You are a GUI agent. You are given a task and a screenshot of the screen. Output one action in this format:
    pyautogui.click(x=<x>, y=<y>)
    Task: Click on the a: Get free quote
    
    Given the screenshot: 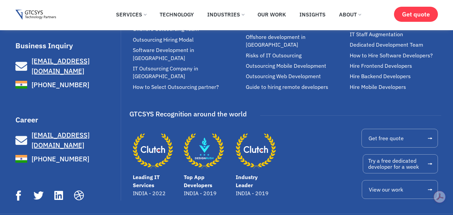 What is the action you would take?
    pyautogui.click(x=399, y=138)
    